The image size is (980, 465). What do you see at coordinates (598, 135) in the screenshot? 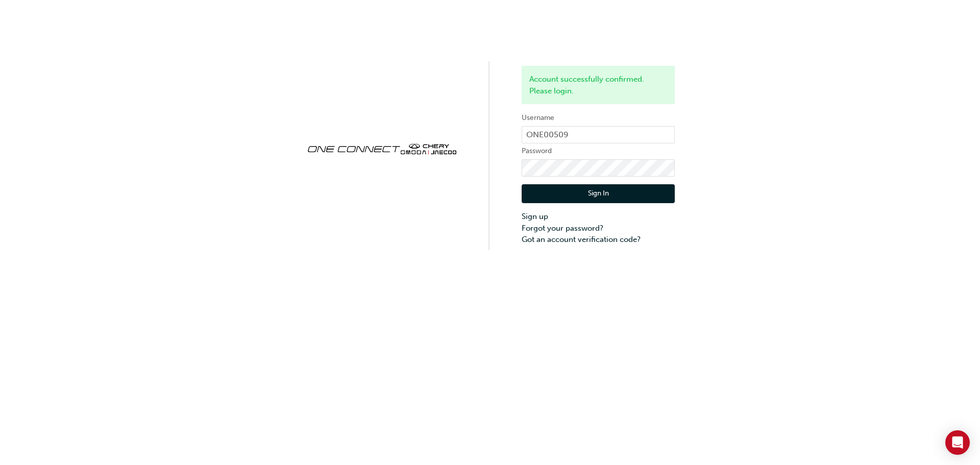
I see `input: Username` at bounding box center [598, 135].